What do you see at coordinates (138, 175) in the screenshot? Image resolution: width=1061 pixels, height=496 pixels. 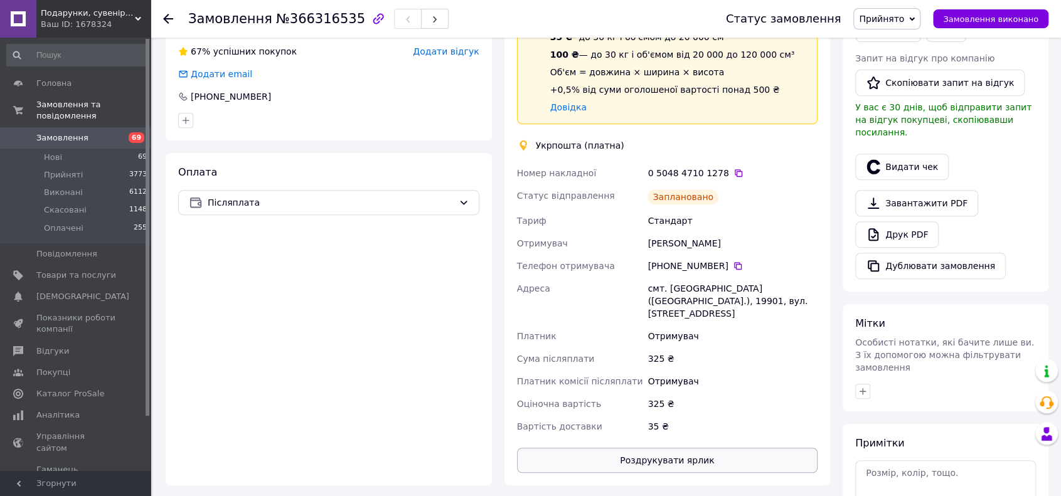 I see `span: 3773` at bounding box center [138, 175].